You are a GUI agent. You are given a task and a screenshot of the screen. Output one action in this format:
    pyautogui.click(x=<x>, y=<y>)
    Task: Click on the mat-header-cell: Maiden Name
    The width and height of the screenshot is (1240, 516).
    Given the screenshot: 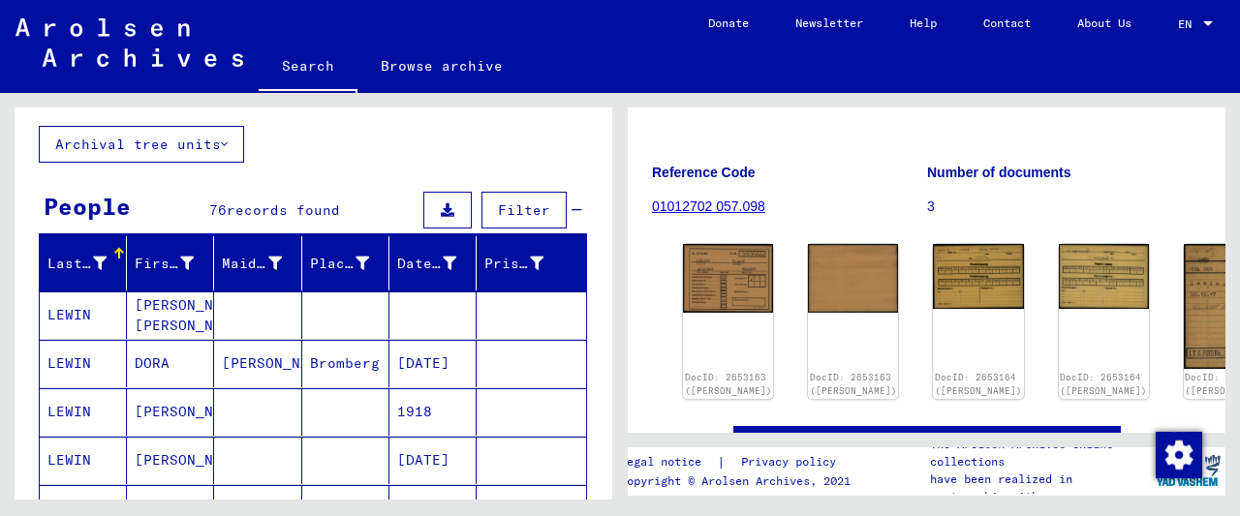 What is the action you would take?
    pyautogui.click(x=258, y=263)
    